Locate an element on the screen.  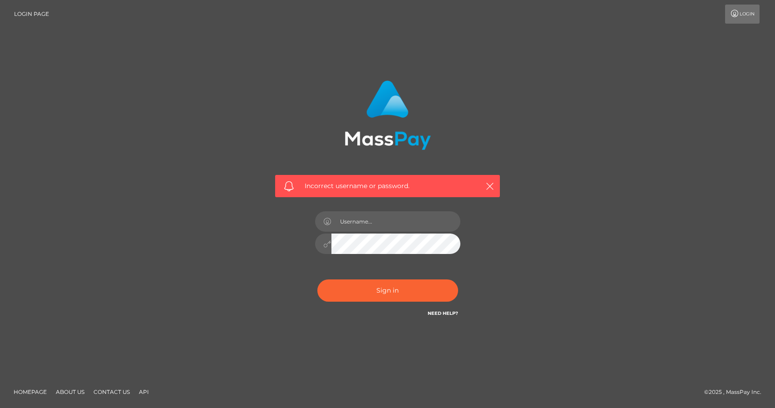
img: MassPay Login is located at coordinates (388, 115).